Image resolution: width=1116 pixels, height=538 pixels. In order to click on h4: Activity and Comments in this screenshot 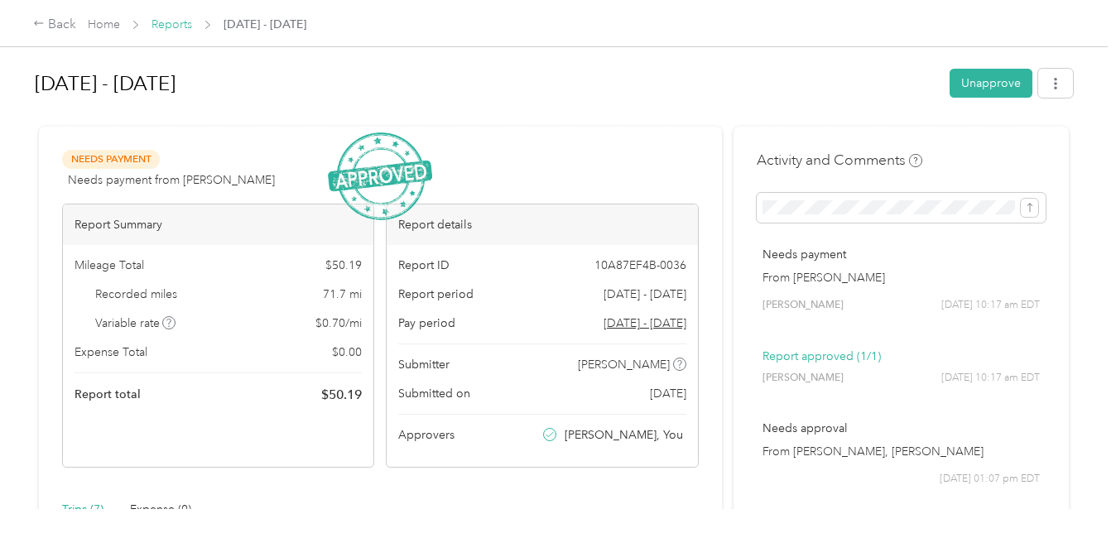, I will do `click(840, 160)`.